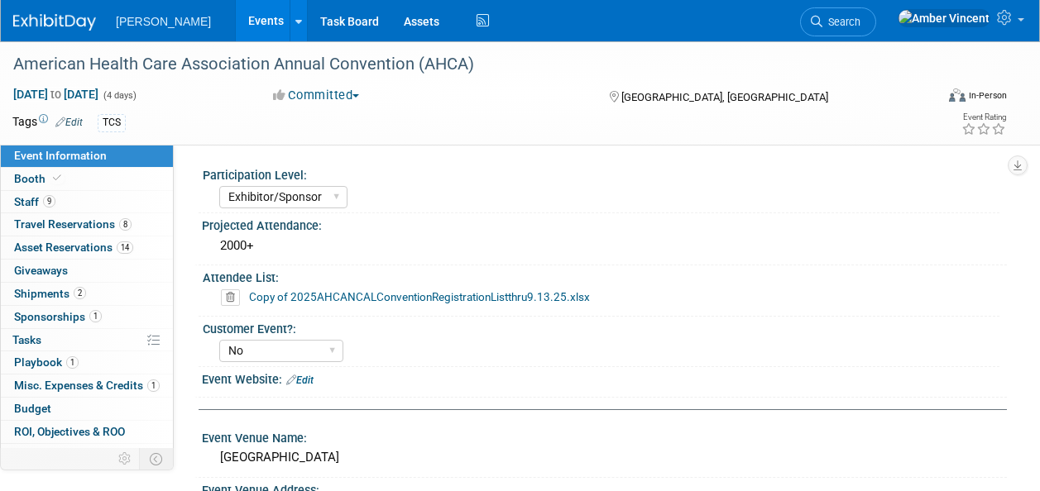 The image size is (1040, 491). Describe the element at coordinates (87, 317) in the screenshot. I see `a: Sponsorships1` at that location.